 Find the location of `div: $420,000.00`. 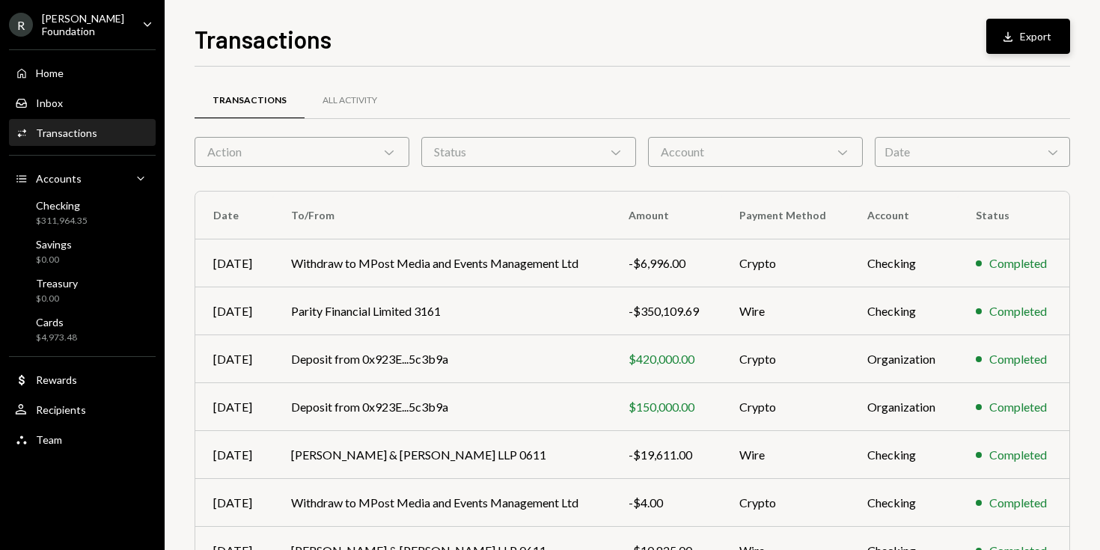

div: $420,000.00 is located at coordinates (666, 359).